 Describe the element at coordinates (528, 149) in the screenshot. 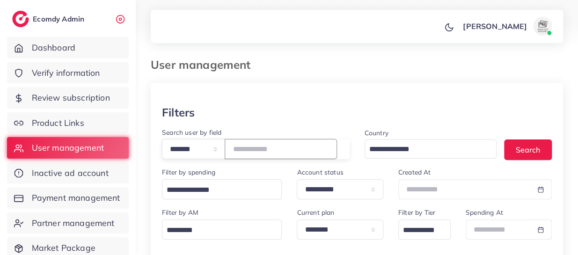

I see `button: Search` at that location.